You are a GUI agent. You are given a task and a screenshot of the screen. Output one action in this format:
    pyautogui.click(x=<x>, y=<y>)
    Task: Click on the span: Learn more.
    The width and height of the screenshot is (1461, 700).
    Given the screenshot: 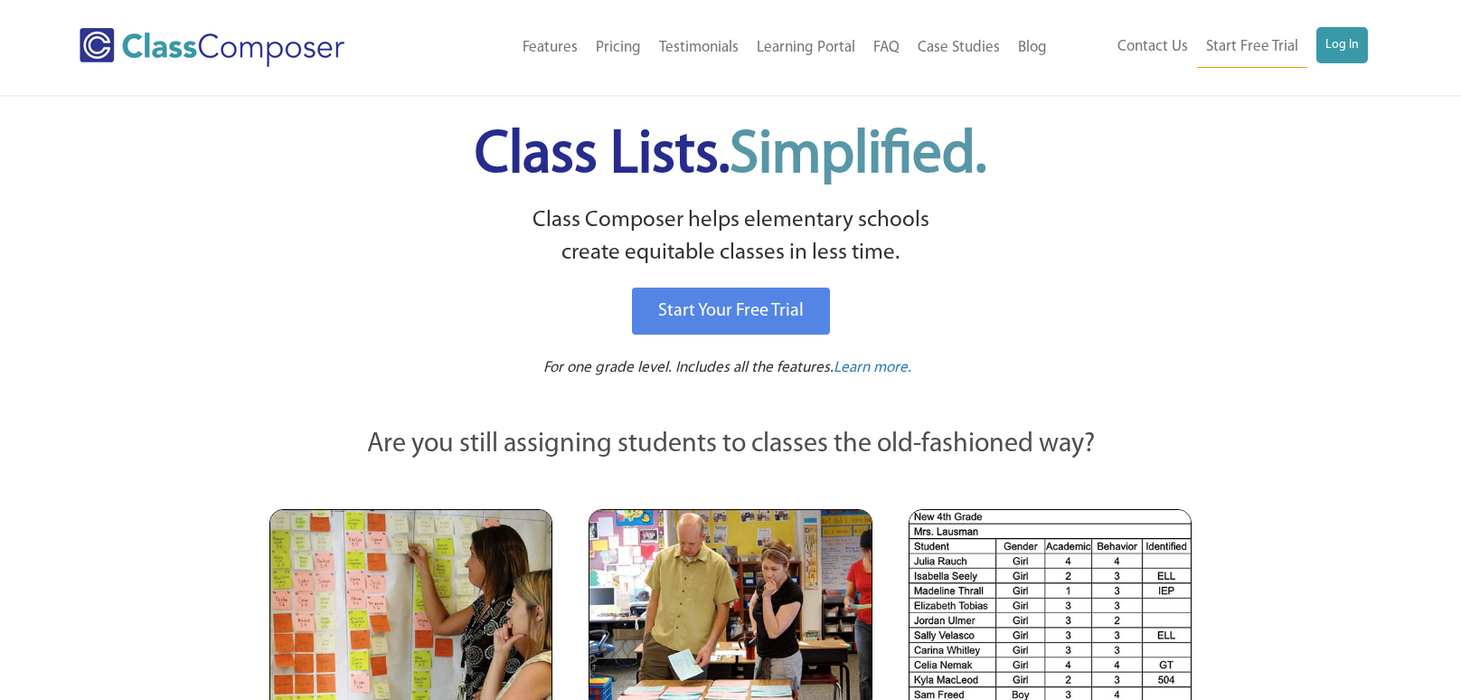 What is the action you would take?
    pyautogui.click(x=872, y=367)
    